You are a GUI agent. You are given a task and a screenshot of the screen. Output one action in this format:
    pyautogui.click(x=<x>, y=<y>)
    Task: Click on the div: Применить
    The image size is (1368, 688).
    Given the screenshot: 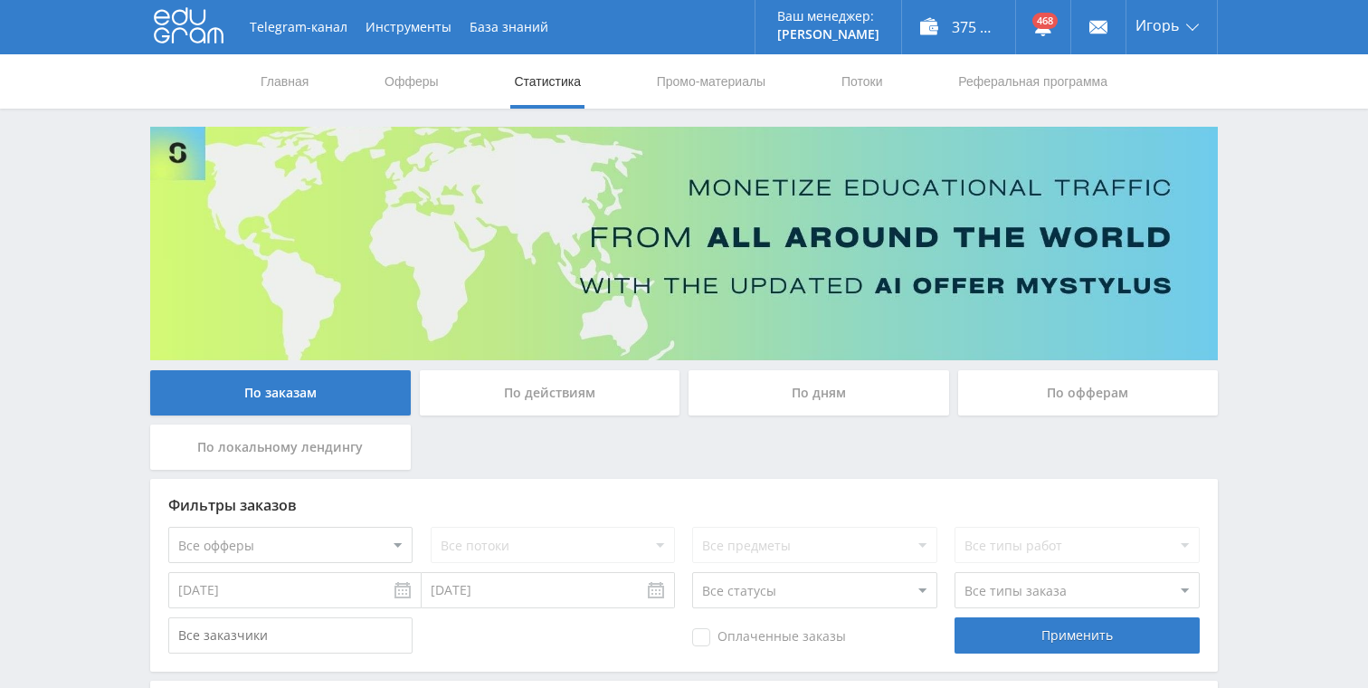 What is the action you would take?
    pyautogui.click(x=1077, y=635)
    